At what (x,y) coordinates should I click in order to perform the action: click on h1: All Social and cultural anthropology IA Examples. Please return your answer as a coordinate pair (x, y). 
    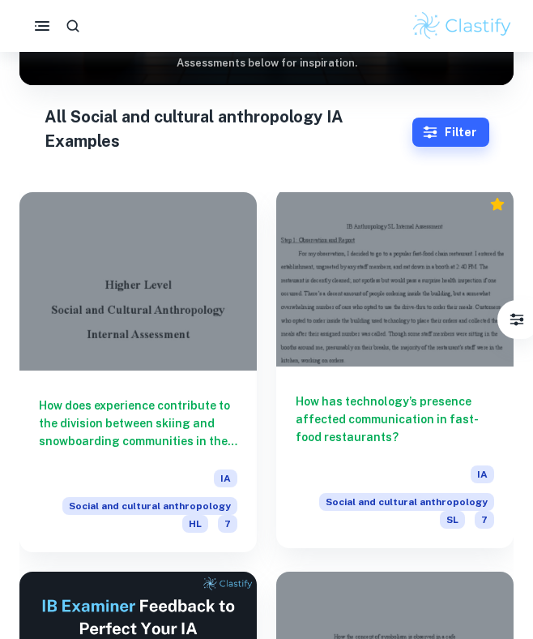
    Looking at the image, I should click on (229, 129).